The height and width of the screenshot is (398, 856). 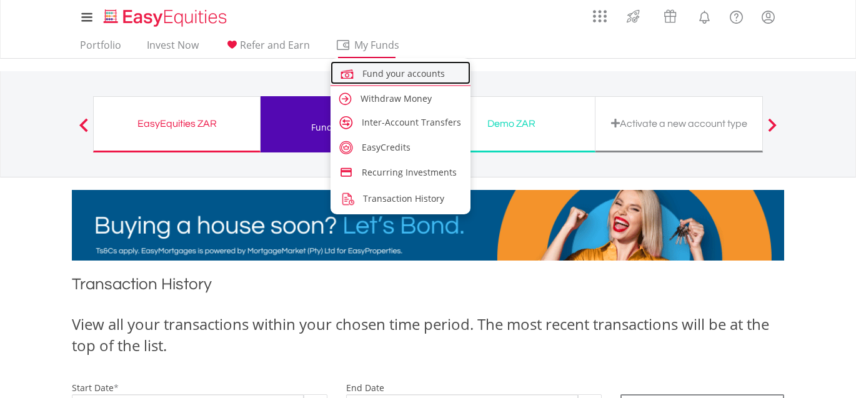 What do you see at coordinates (633, 16) in the screenshot?
I see `img: thrive-v2.svg` at bounding box center [633, 16].